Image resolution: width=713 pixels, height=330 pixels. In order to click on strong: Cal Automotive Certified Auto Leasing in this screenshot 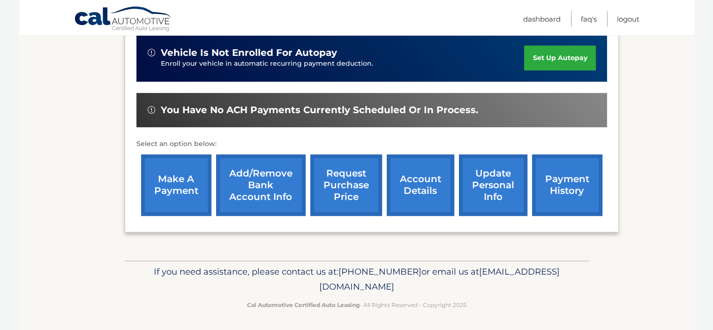, I will do `click(303, 304)`.